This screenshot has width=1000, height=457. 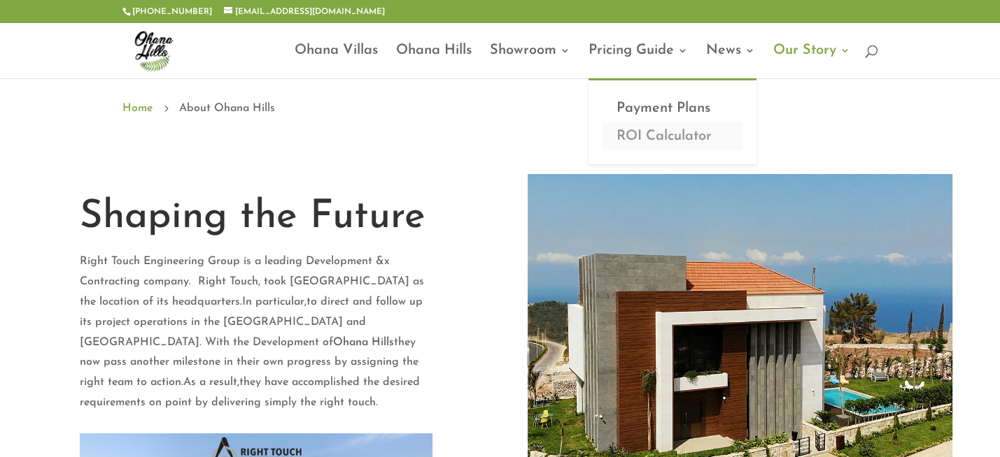 I want to click on span: 5, so click(x=166, y=108).